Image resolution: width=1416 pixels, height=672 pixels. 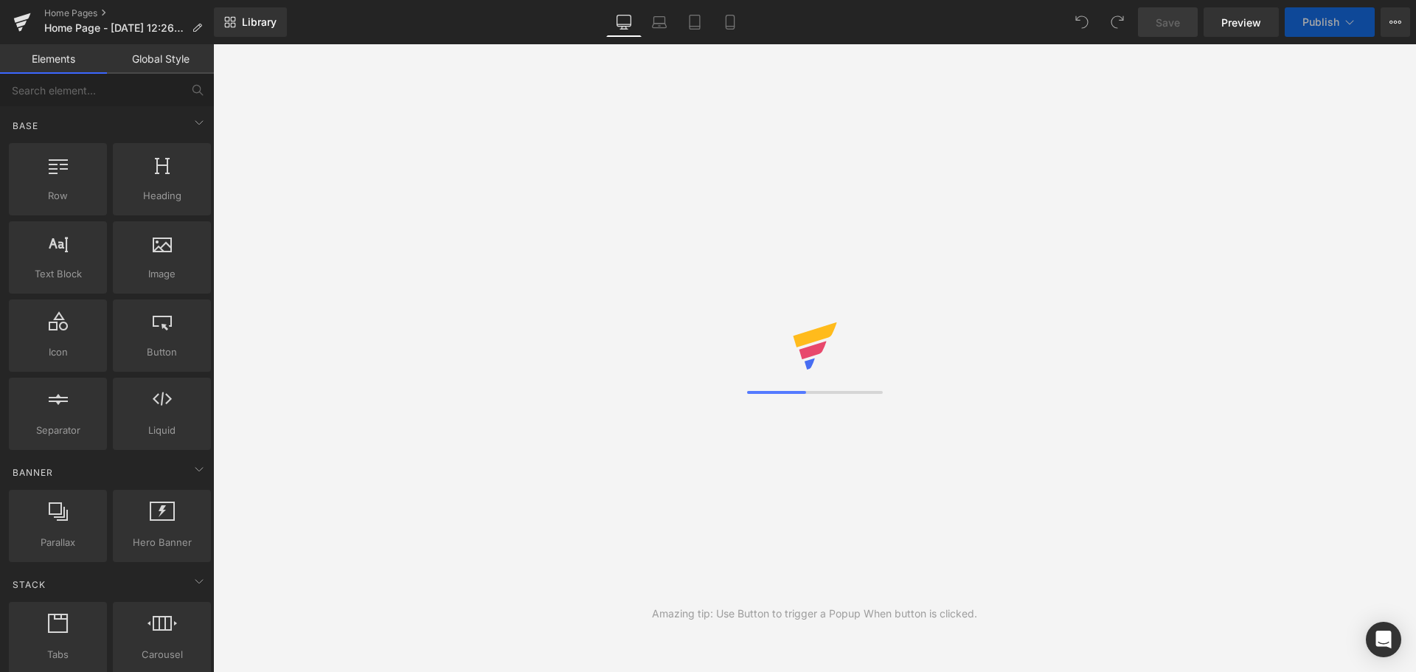 What do you see at coordinates (160, 59) in the screenshot?
I see `a: Global Style` at bounding box center [160, 59].